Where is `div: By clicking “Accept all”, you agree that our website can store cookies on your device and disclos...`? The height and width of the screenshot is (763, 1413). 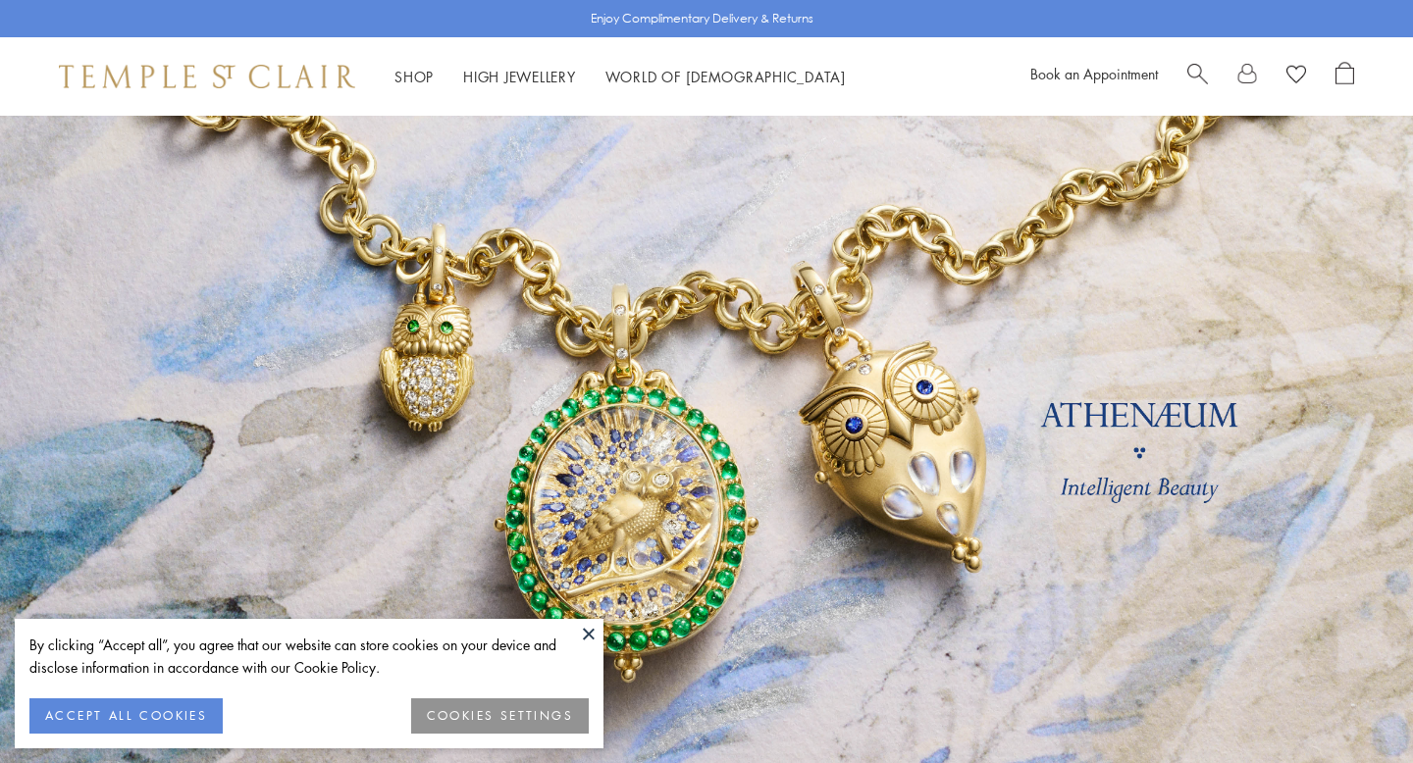 div: By clicking “Accept all”, you agree that our website can store cookies on your device and disclos... is located at coordinates (309, 656).